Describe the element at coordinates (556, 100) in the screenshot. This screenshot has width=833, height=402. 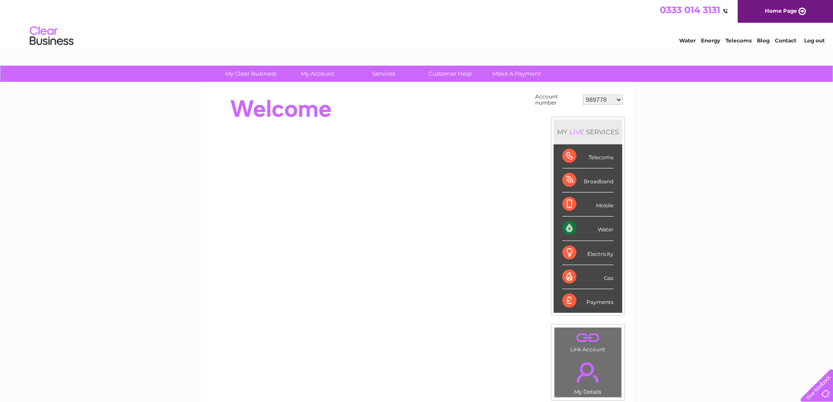
I see `td: Account number` at that location.